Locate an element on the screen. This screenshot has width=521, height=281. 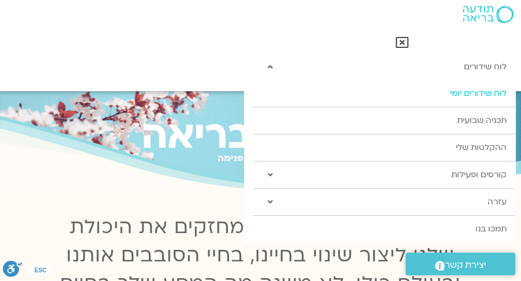
span: יצירת קשר is located at coordinates (466, 265).